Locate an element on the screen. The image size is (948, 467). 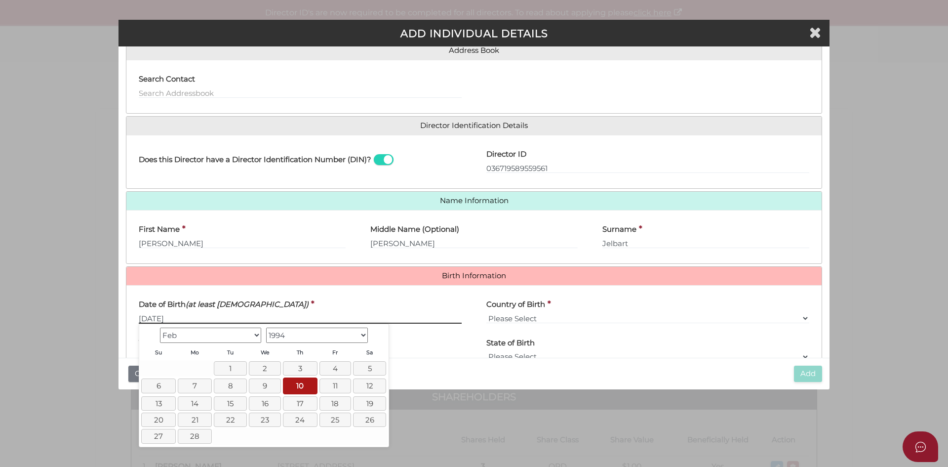
span: Saturday is located at coordinates (369, 352).